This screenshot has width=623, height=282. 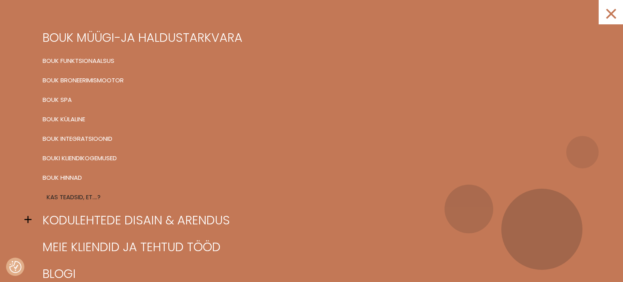 I want to click on a: BOUK INTEGRATSIOONID, so click(x=318, y=139).